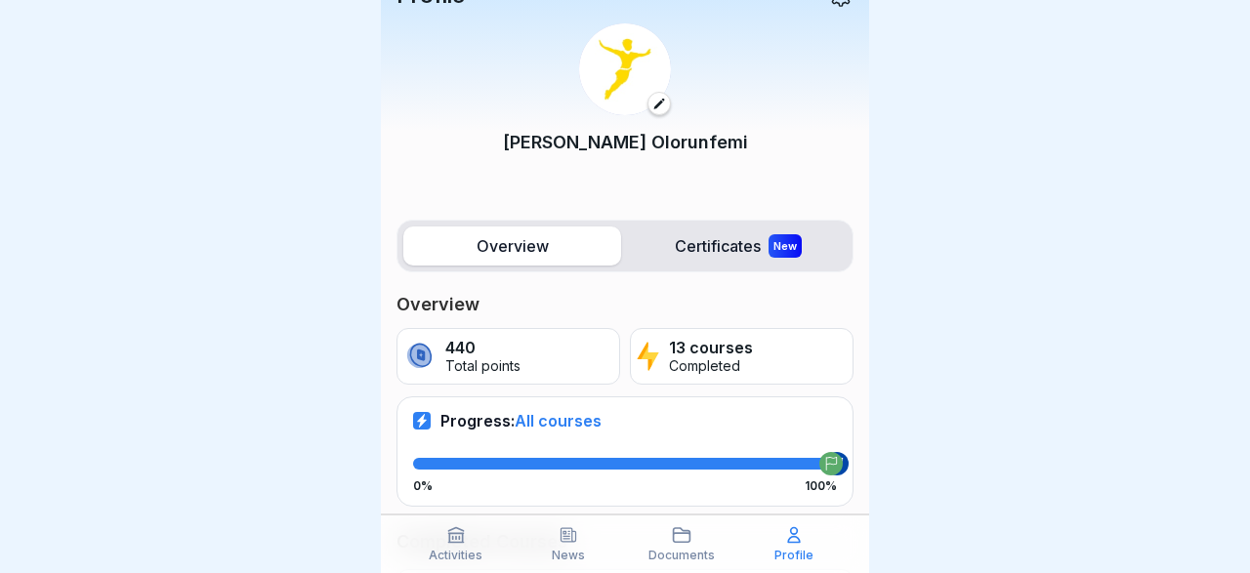 The image size is (1250, 573). Describe the element at coordinates (625, 305) in the screenshot. I see `p: Overview` at that location.